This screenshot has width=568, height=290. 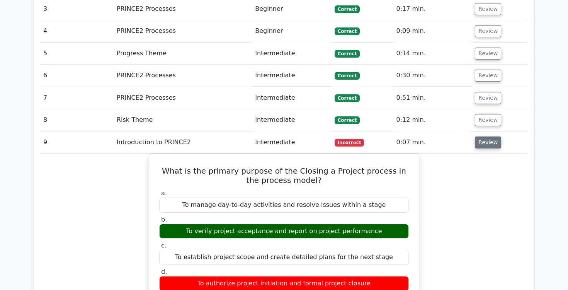 I want to click on h5: What is the primary purpose of the Closing a Project process in the process model?, so click(x=284, y=176).